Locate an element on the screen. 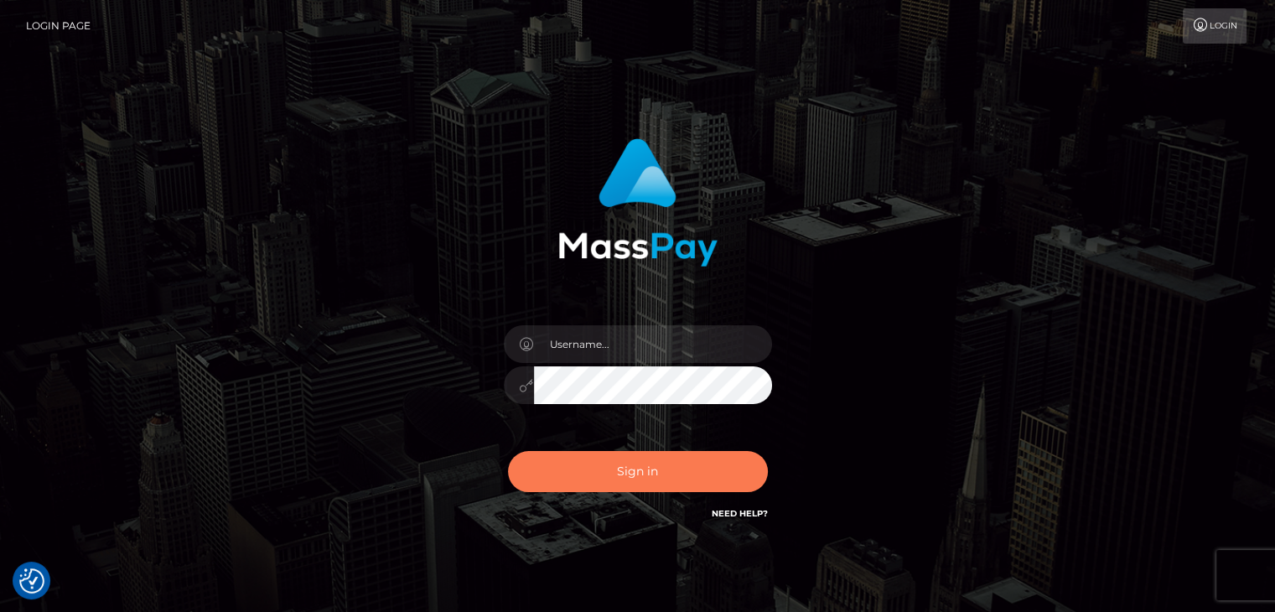 The image size is (1275, 612). input: Username... is located at coordinates (653, 344).